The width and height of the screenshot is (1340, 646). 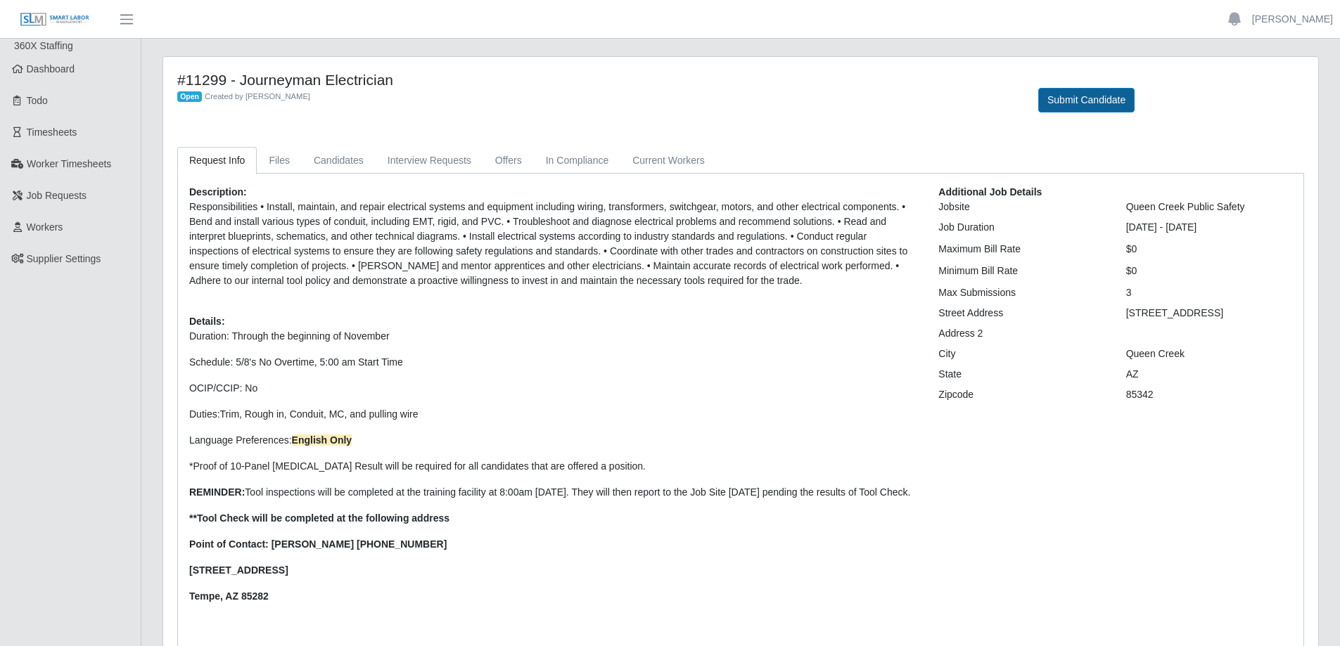 What do you see at coordinates (553, 362) in the screenshot?
I see `p: Schedule: 5/8's No Overtime, 5:00 am Start Time` at bounding box center [553, 362].